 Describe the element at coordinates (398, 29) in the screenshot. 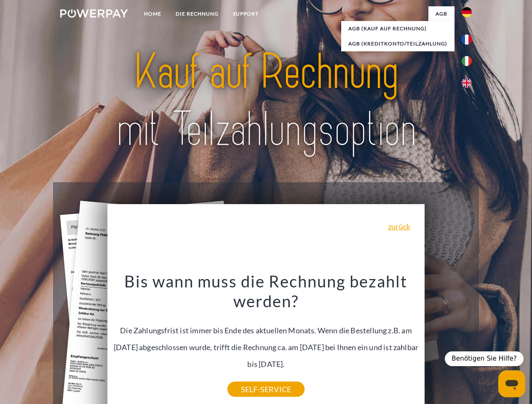

I see `a: AGB (Kauf auf Rechnung)` at that location.